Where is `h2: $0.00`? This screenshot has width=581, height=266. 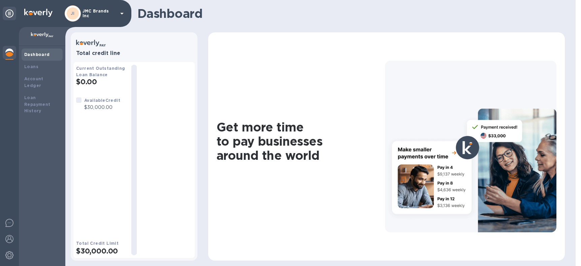
h2: $0.00 is located at coordinates (101, 82).